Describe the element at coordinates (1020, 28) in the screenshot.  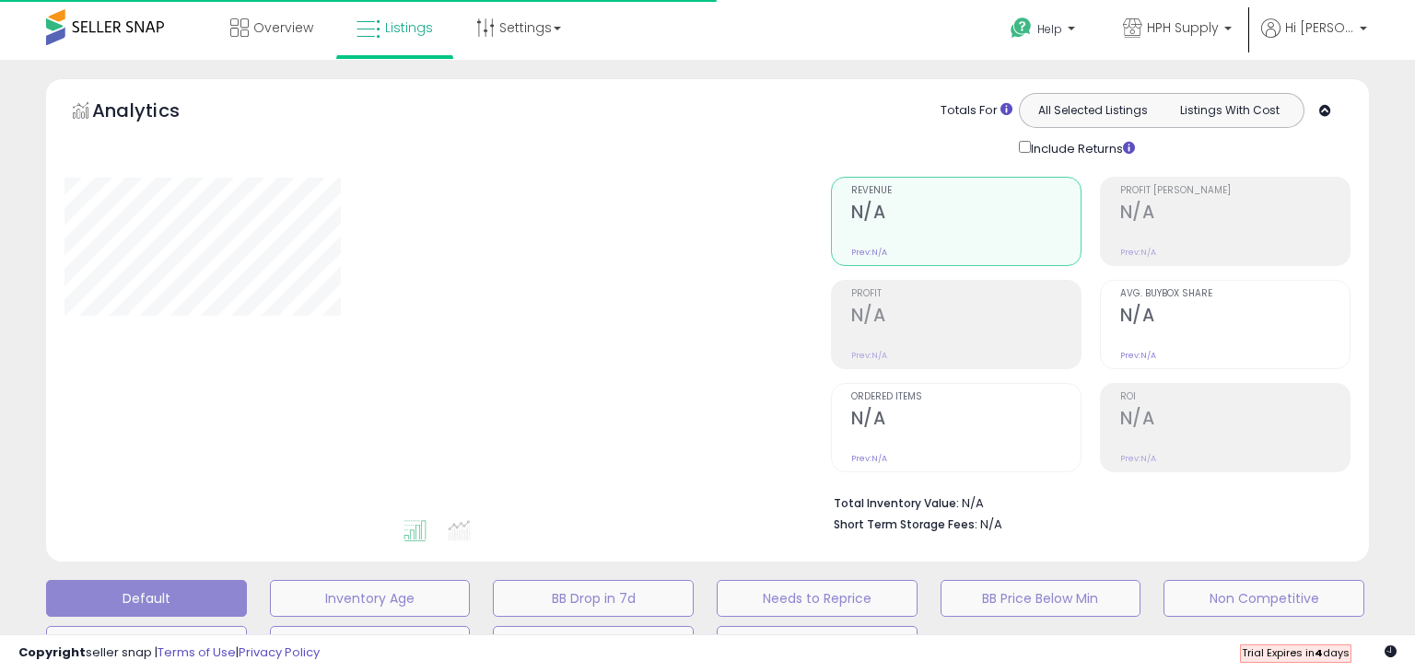
I see `i: Get Help` at that location.